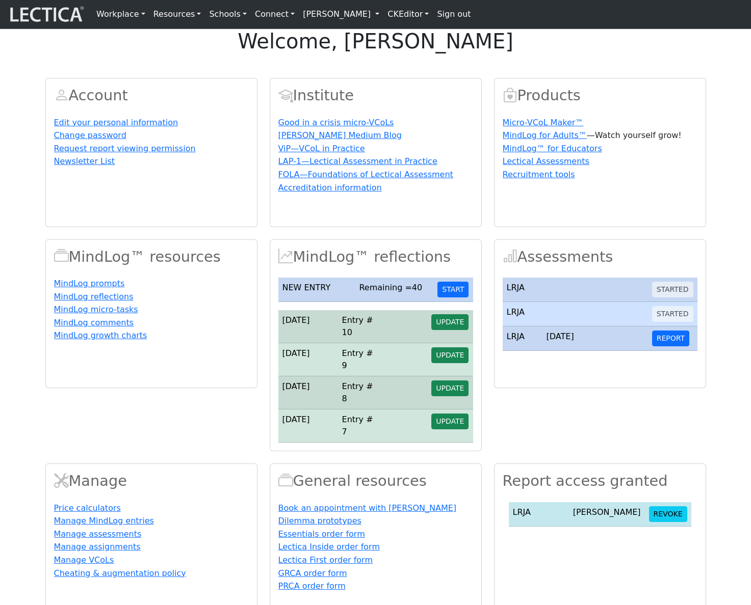  What do you see at coordinates (539, 174) in the screenshot?
I see `a: Recruitment tools` at bounding box center [539, 174].